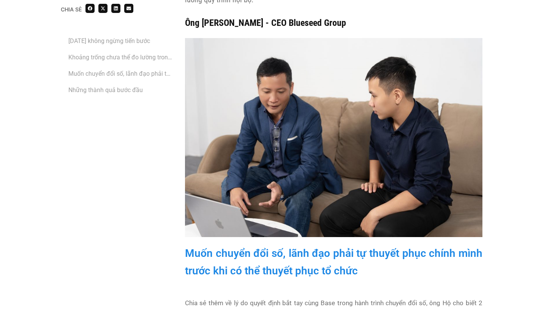  I want to click on div: Share on x-twitter, so click(103, 8).